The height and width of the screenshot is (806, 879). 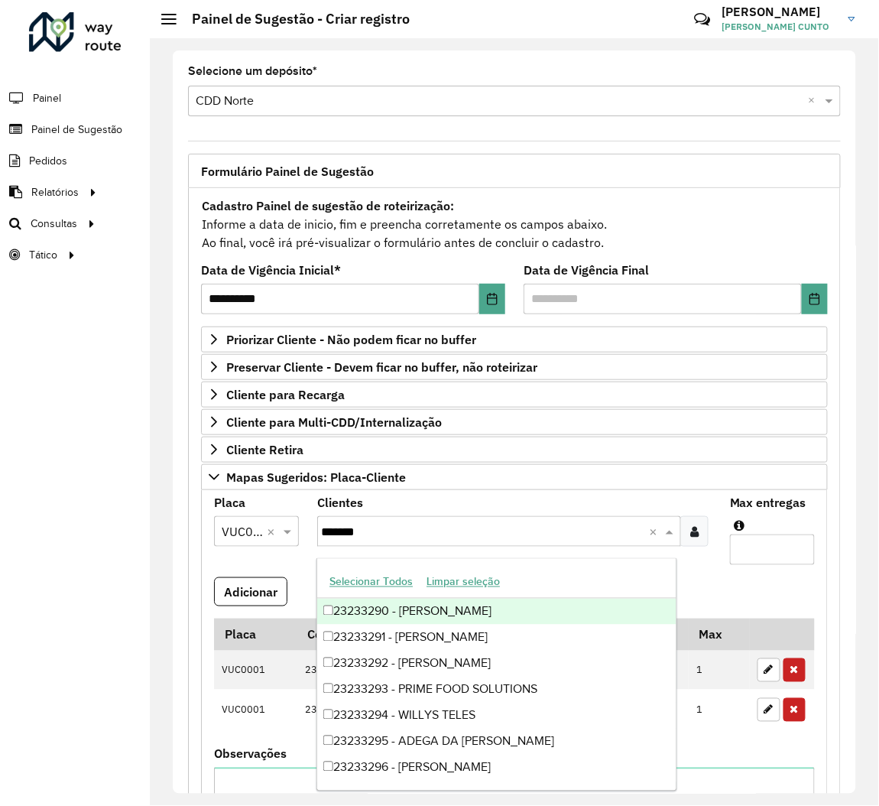 What do you see at coordinates (382, 367) in the screenshot?
I see `span: Preservar Cliente - Devem ficar no buffer, não roteirizar` at bounding box center [382, 367].